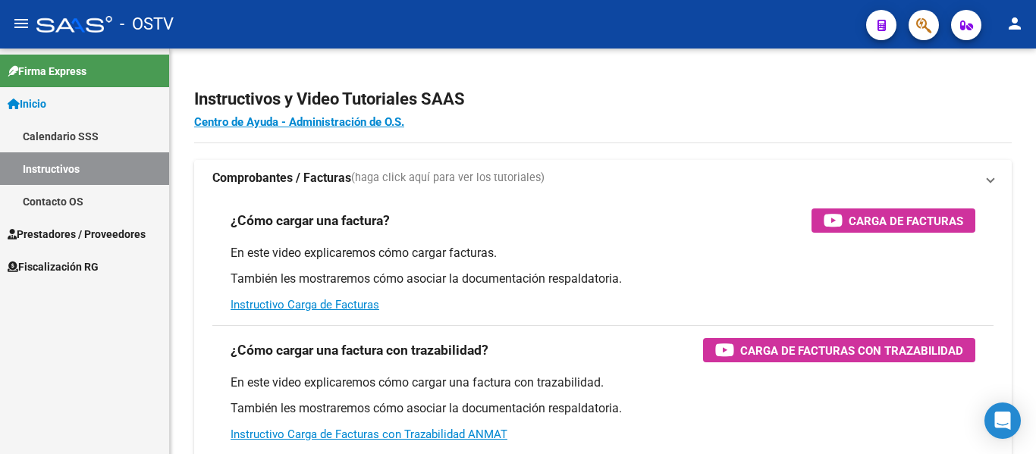  I want to click on h3: ¿Cómo cargar una factura?, so click(310, 221).